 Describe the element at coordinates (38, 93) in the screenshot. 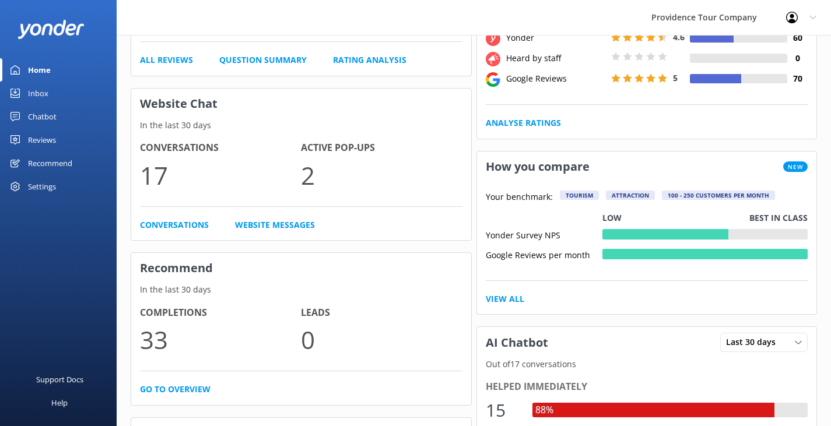

I see `div: Inbox` at that location.